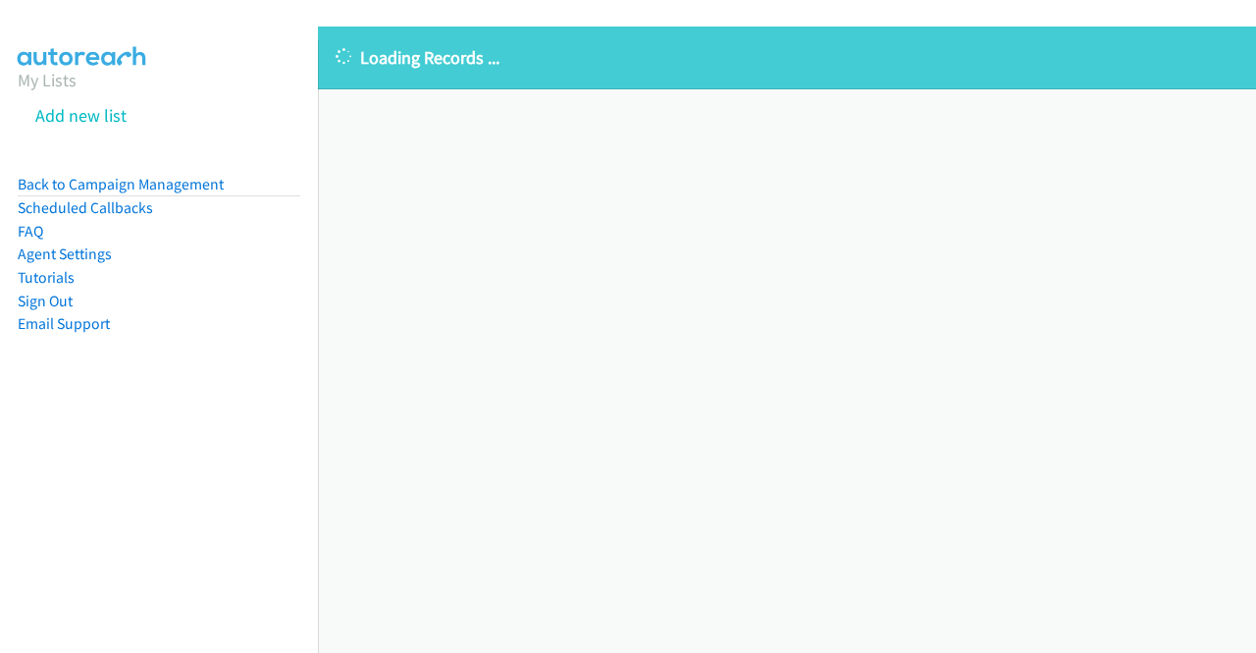 This screenshot has width=1256, height=653. What do you see at coordinates (85, 207) in the screenshot?
I see `a: Scheduled Callbacks` at bounding box center [85, 207].